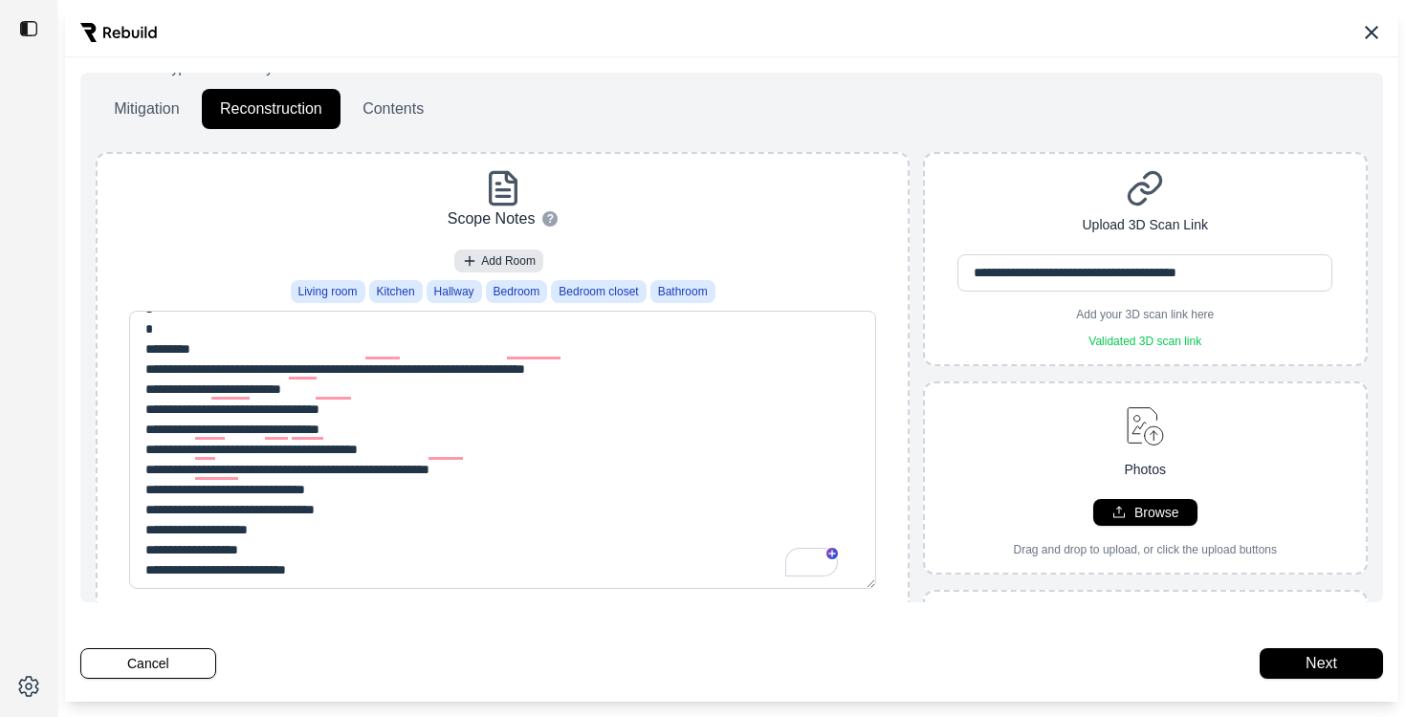 The width and height of the screenshot is (1406, 717). What do you see at coordinates (516, 292) in the screenshot?
I see `button: Bedroom` at bounding box center [516, 292].